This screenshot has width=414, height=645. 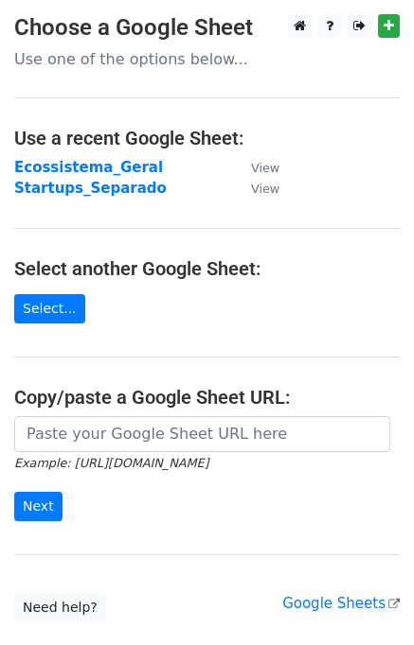 What do you see at coordinates (206, 269) in the screenshot?
I see `h4: Select another Google Sheet:` at bounding box center [206, 269].